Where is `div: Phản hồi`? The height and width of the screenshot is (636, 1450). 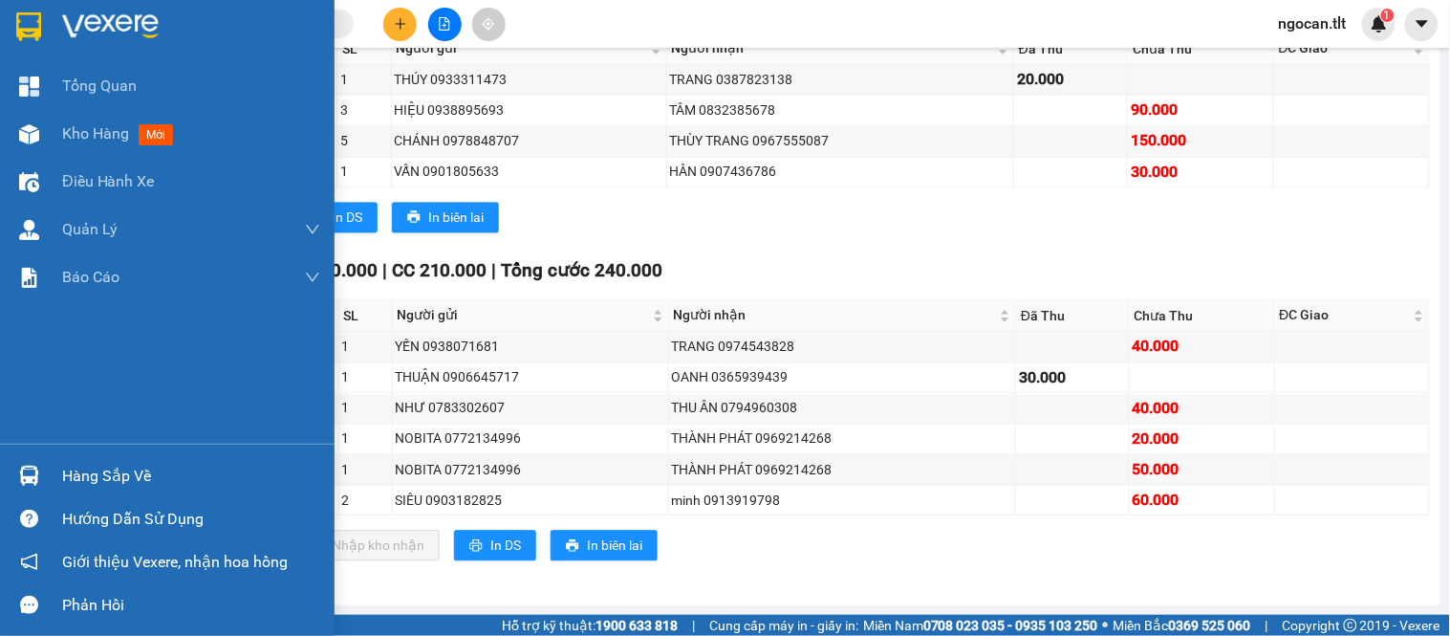 div: Phản hồi is located at coordinates (191, 605).